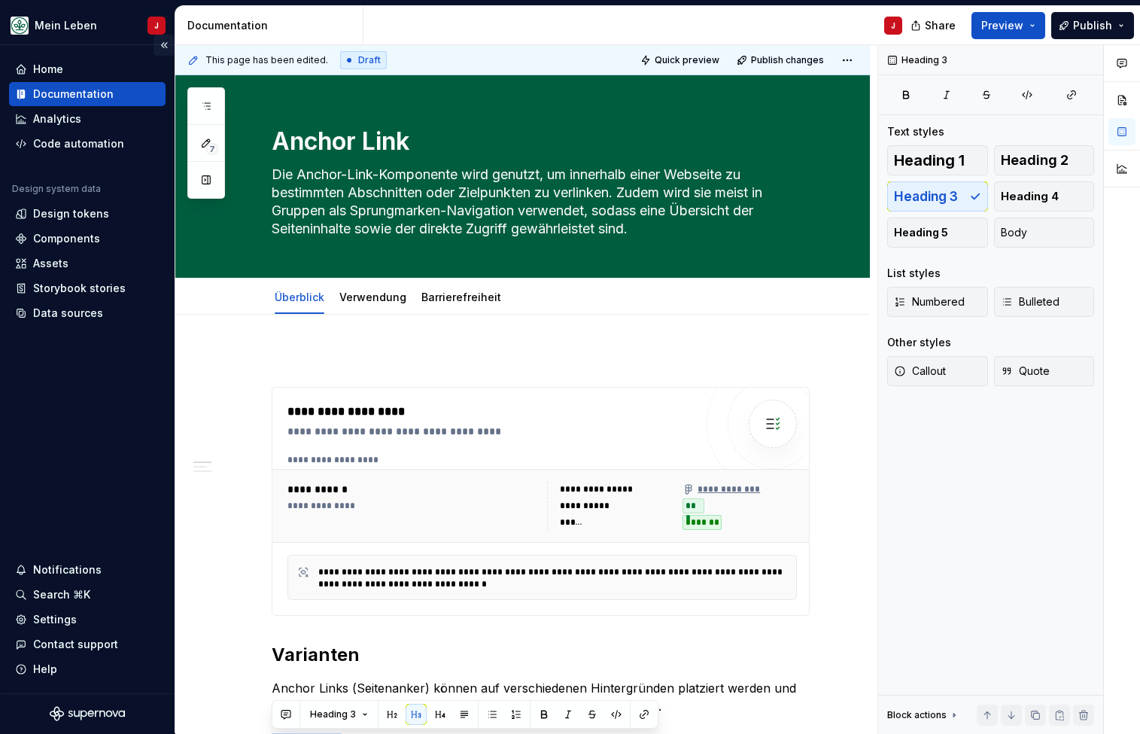  Describe the element at coordinates (540, 697) in the screenshot. I see `p: Anchor Links (Seitenanker) können auf verschiedenen Hintergründen platziert werden und treten ent...` at that location.